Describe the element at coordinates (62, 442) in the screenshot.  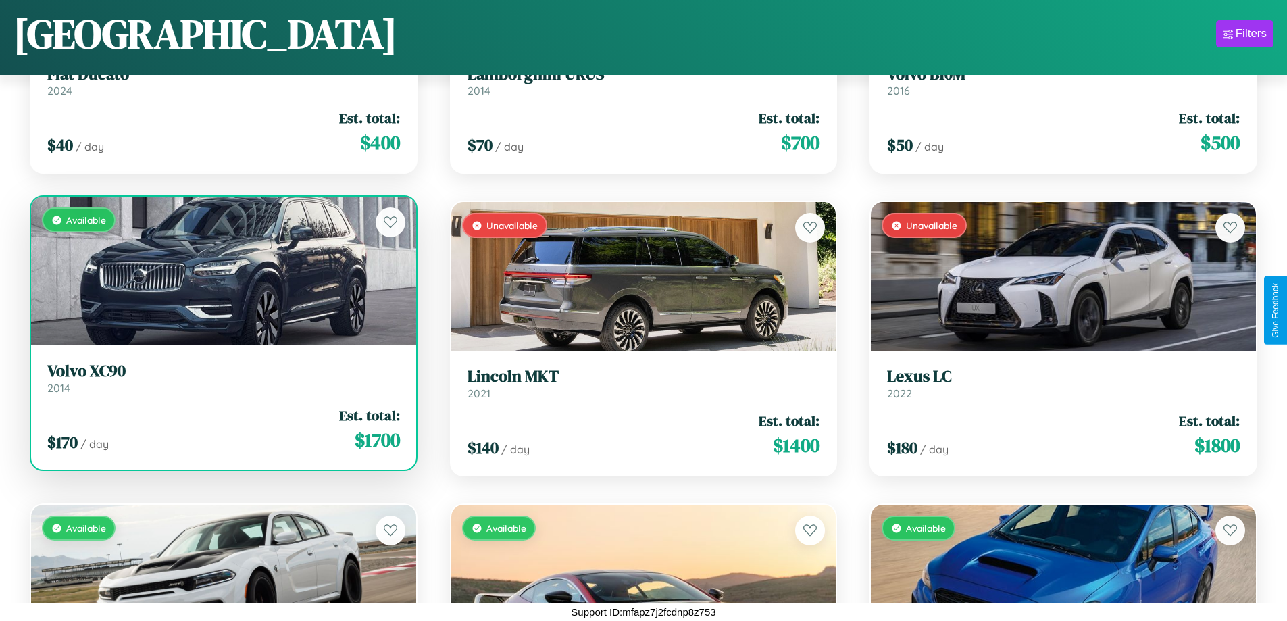
I see `span: $ 170` at that location.